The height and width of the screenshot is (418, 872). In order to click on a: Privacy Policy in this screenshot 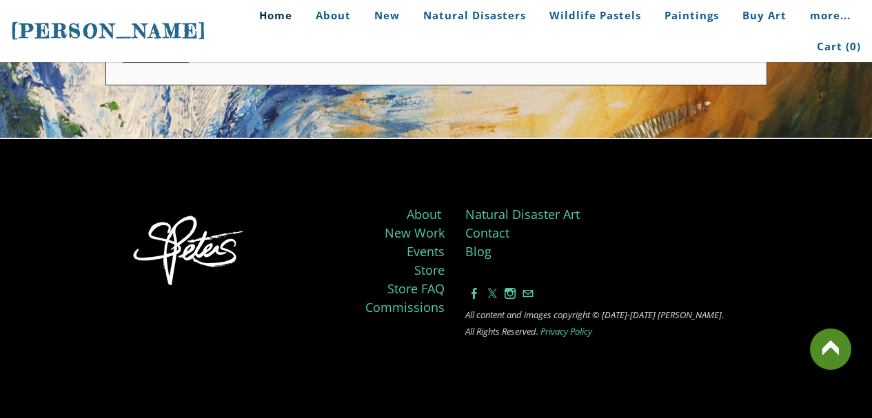, I will do `click(566, 332)`.